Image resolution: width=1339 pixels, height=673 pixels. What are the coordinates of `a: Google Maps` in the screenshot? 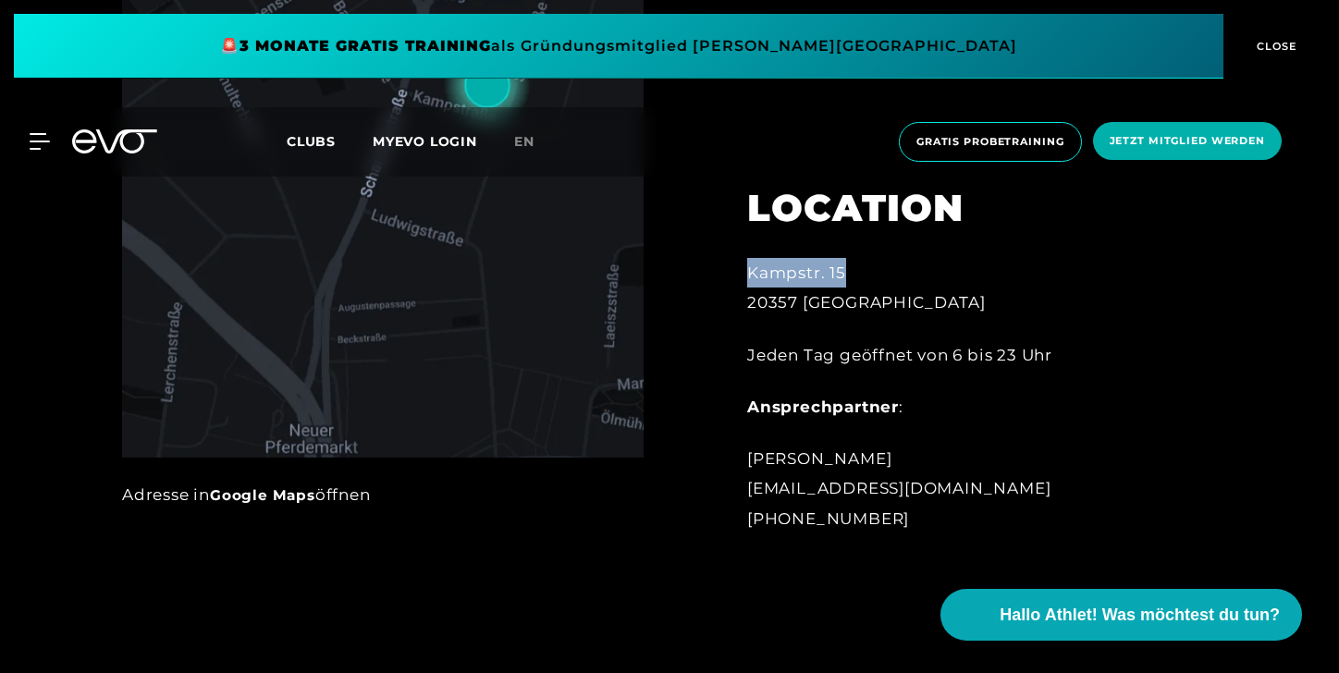 It's located at (263, 495).